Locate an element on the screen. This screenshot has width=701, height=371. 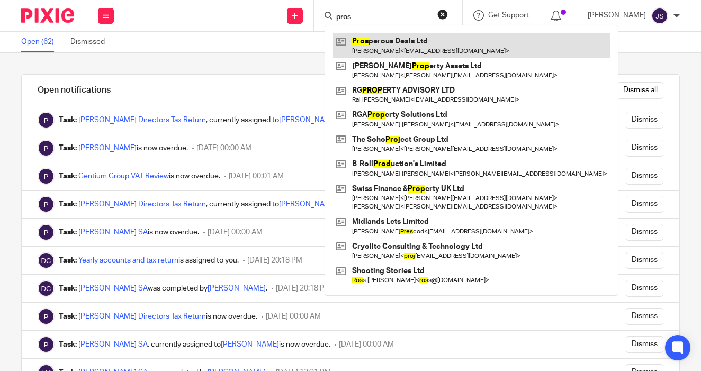
button: Clear is located at coordinates (442, 14).